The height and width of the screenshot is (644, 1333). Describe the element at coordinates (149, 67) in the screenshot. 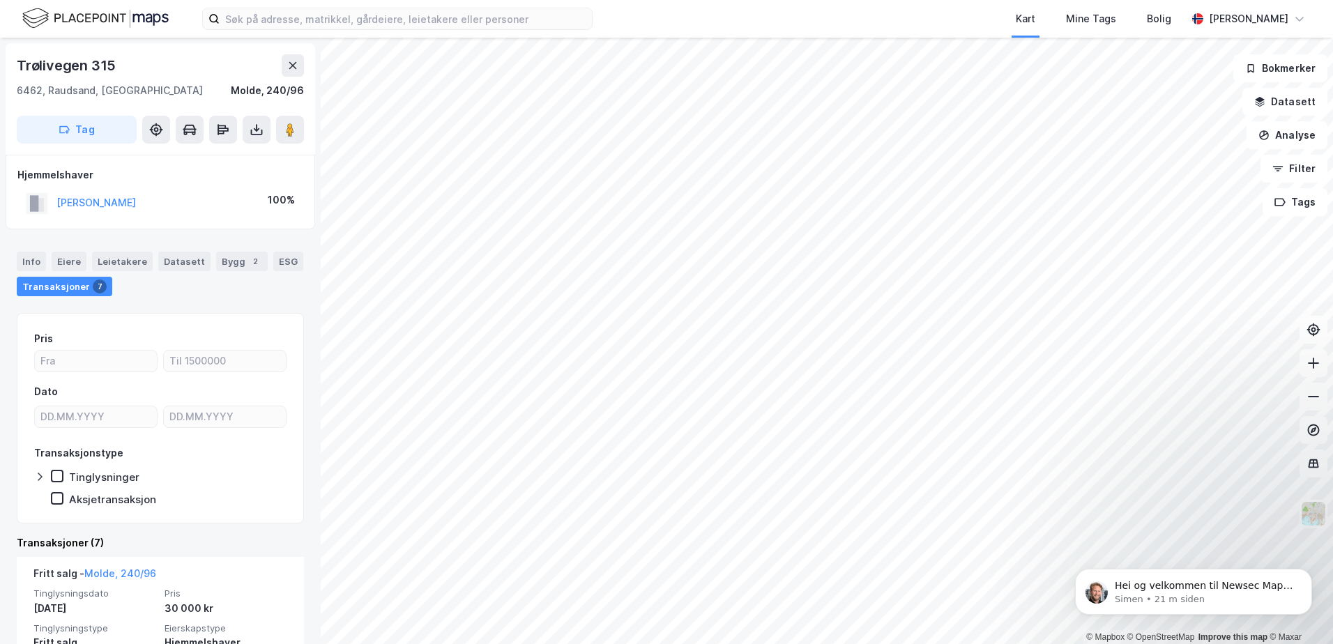

I see `span: Hei og velkommen til Newsec Maps, jonny Om det er du lurer på så er det bare å ta kontakt her. [D...` at that location.